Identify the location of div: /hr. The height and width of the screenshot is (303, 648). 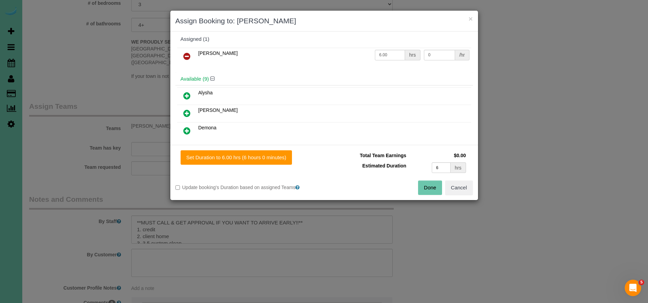
(462, 55).